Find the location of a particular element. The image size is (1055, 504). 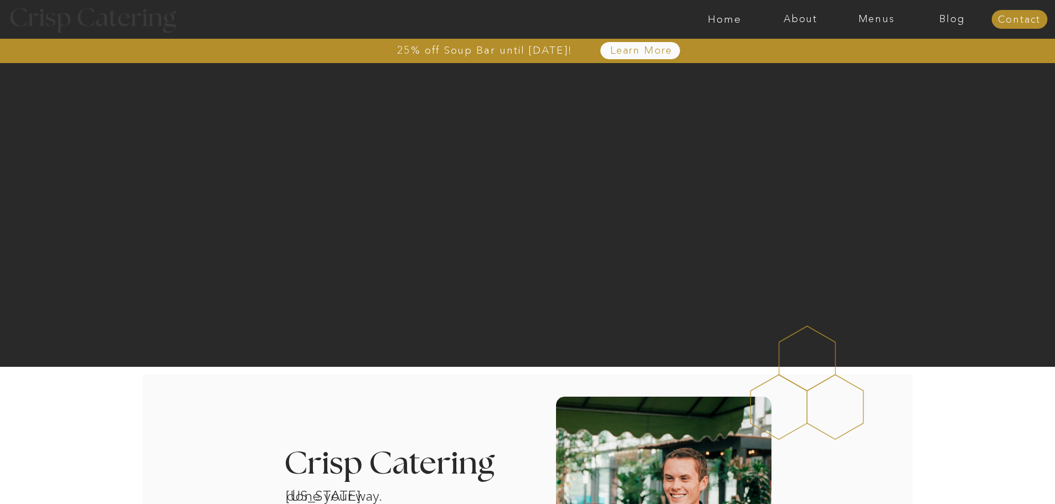

nav: Home is located at coordinates (724, 19).